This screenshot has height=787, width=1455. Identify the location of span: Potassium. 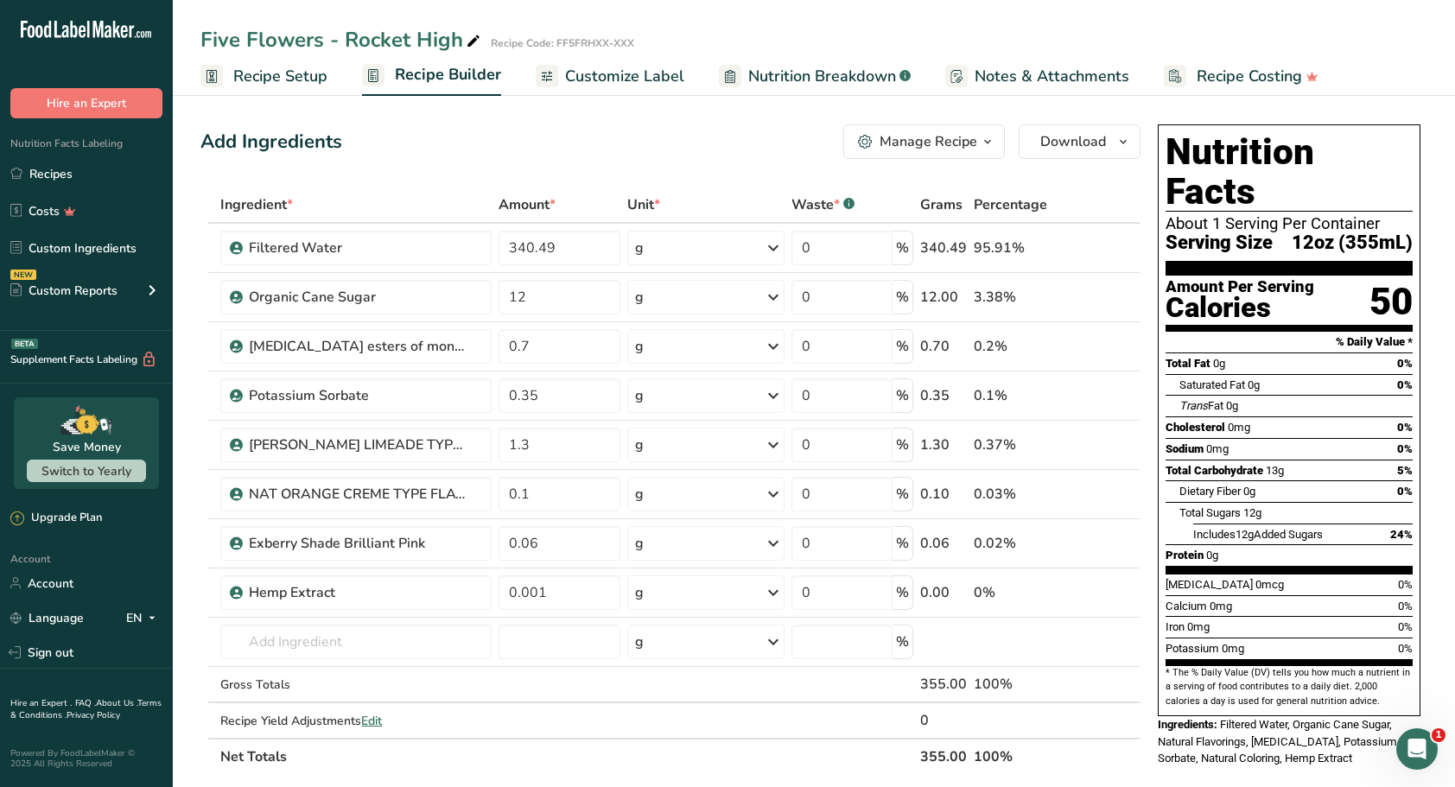
(1192, 648).